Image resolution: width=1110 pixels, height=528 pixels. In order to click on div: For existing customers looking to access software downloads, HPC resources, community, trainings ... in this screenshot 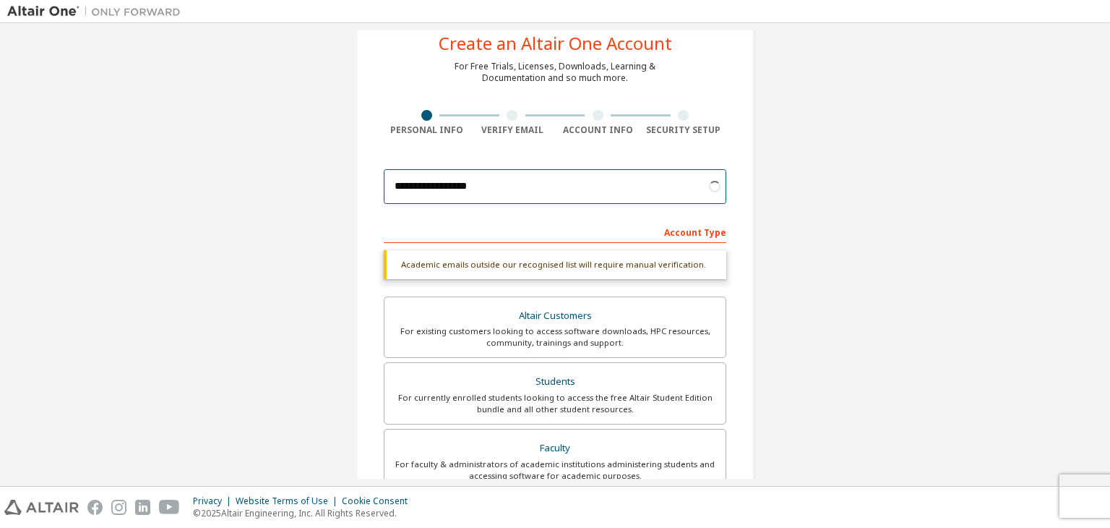, I will do `click(555, 337)`.